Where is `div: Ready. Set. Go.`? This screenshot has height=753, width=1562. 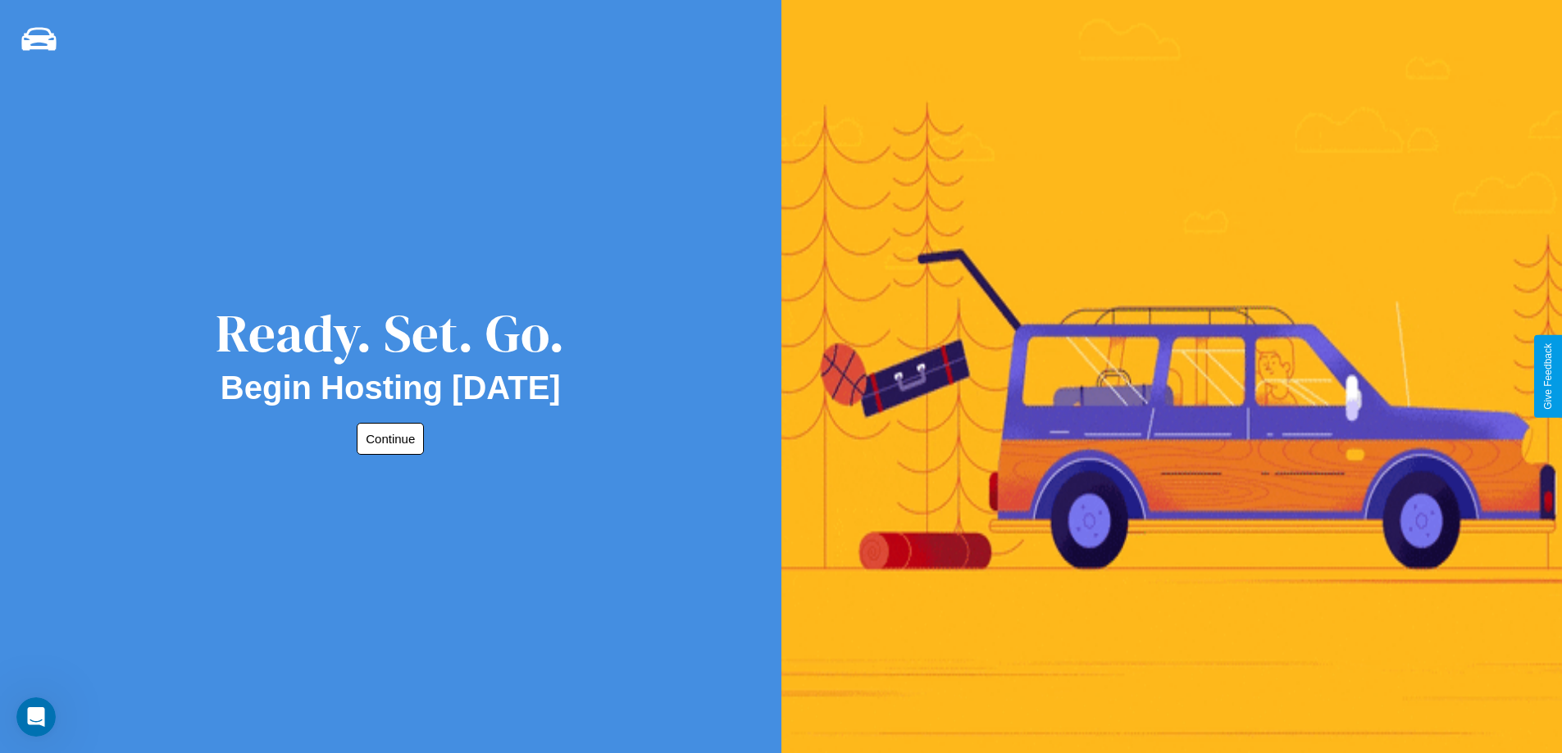
div: Ready. Set. Go. is located at coordinates (390, 333).